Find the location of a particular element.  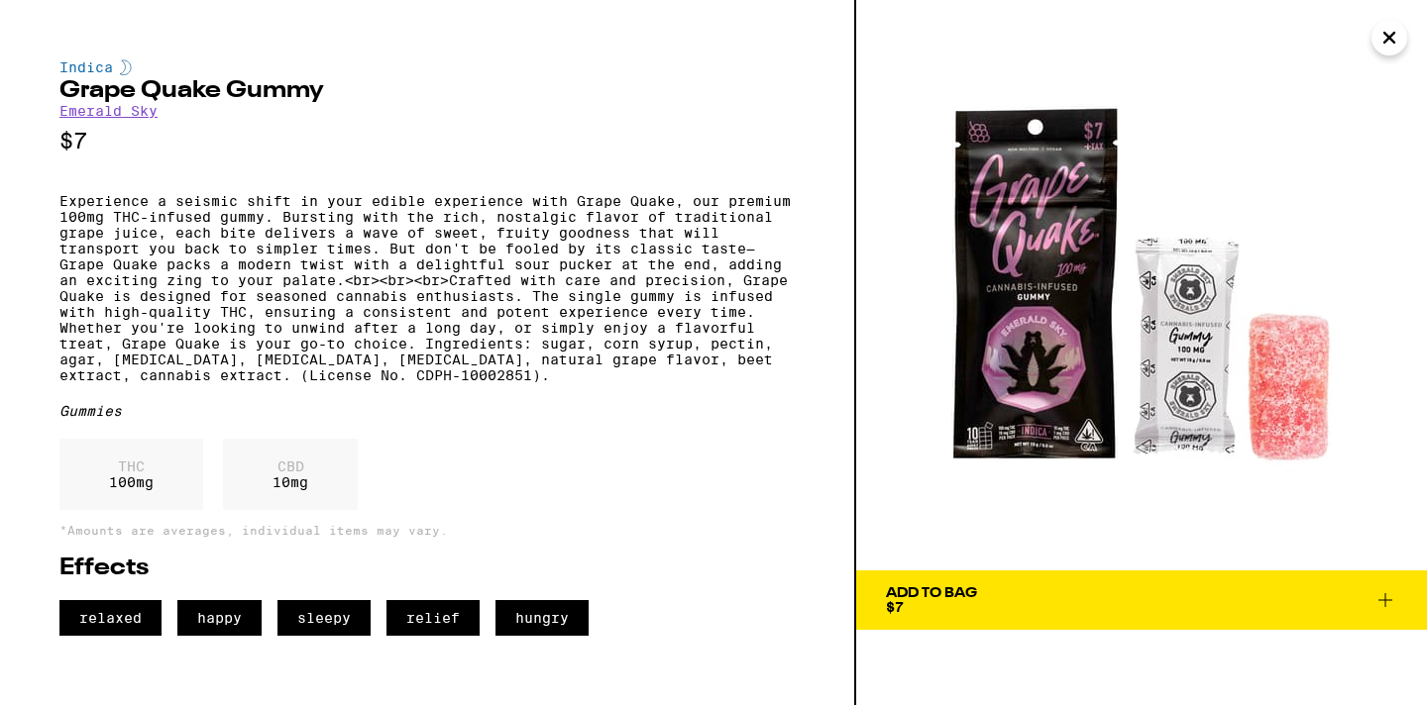

div: 100 mg is located at coordinates (131, 475).